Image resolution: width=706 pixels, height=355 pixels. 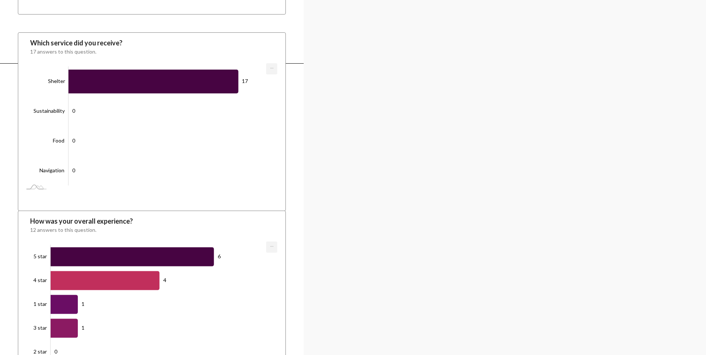 I want to click on tspan: 4 star, so click(x=40, y=280).